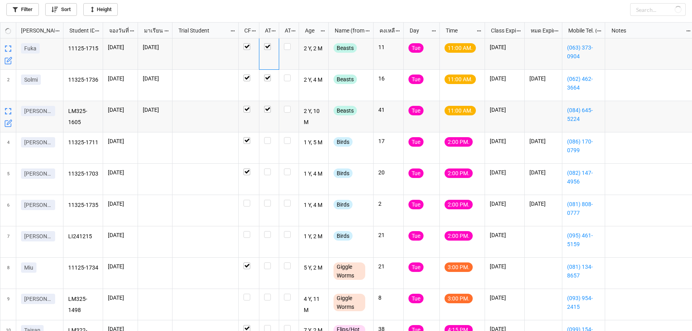 The image size is (692, 331). I want to click on p: 1 Y, 5 M, so click(314, 143).